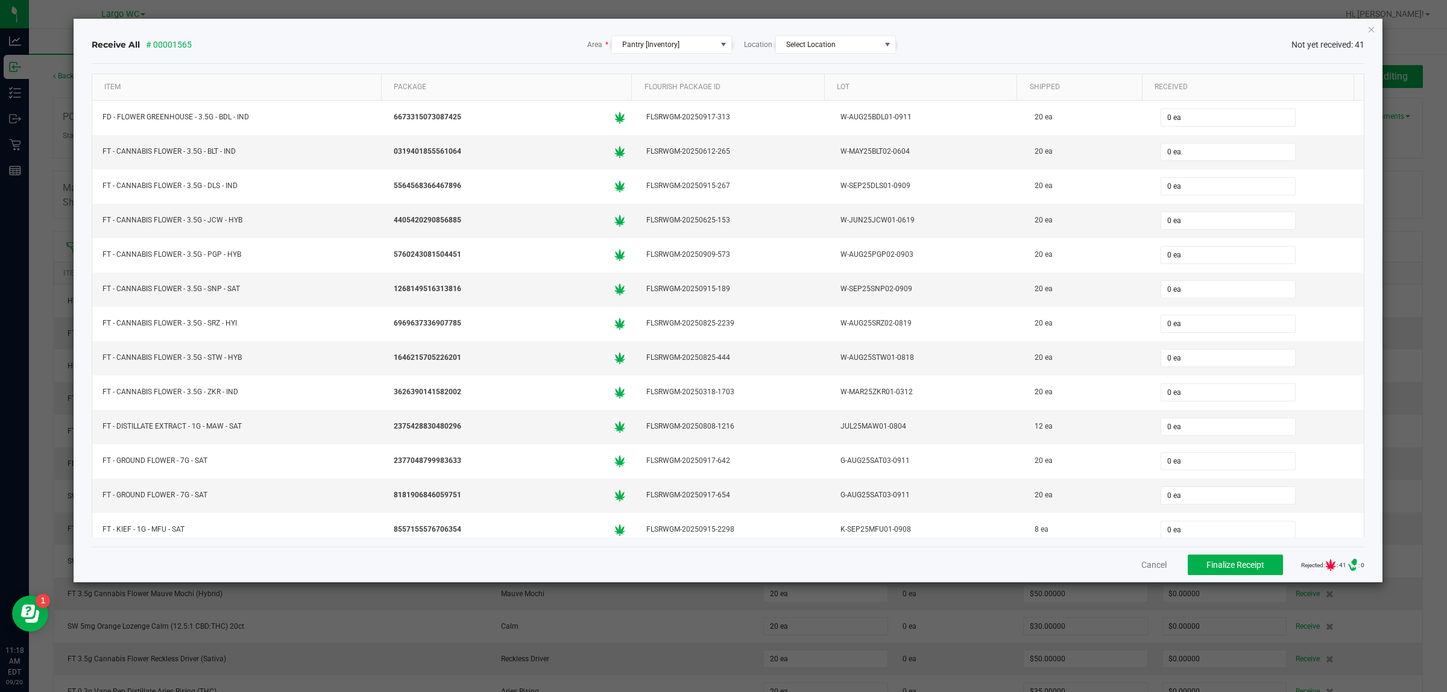 This screenshot has width=1447, height=692. I want to click on div: FD - FLOWER GREENHOUSE - 3.5G - BDL - IND, so click(237, 117).